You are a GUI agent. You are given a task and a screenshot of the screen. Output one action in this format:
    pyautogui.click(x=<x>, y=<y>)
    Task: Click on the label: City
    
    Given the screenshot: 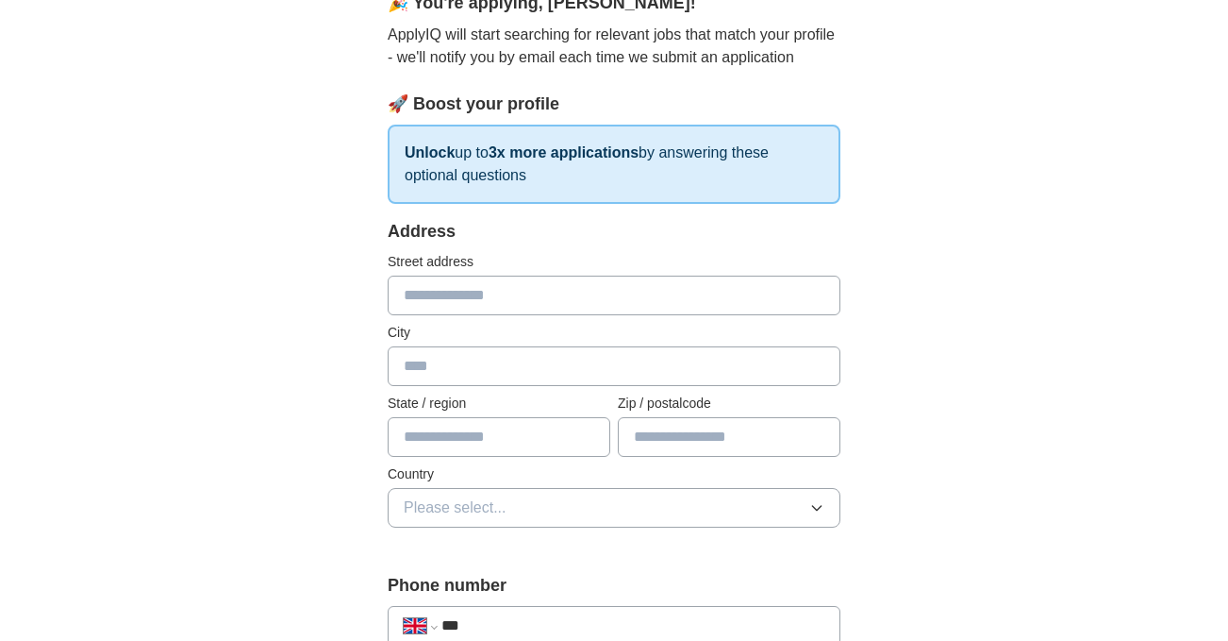 What is the action you would take?
    pyautogui.click(x=614, y=332)
    